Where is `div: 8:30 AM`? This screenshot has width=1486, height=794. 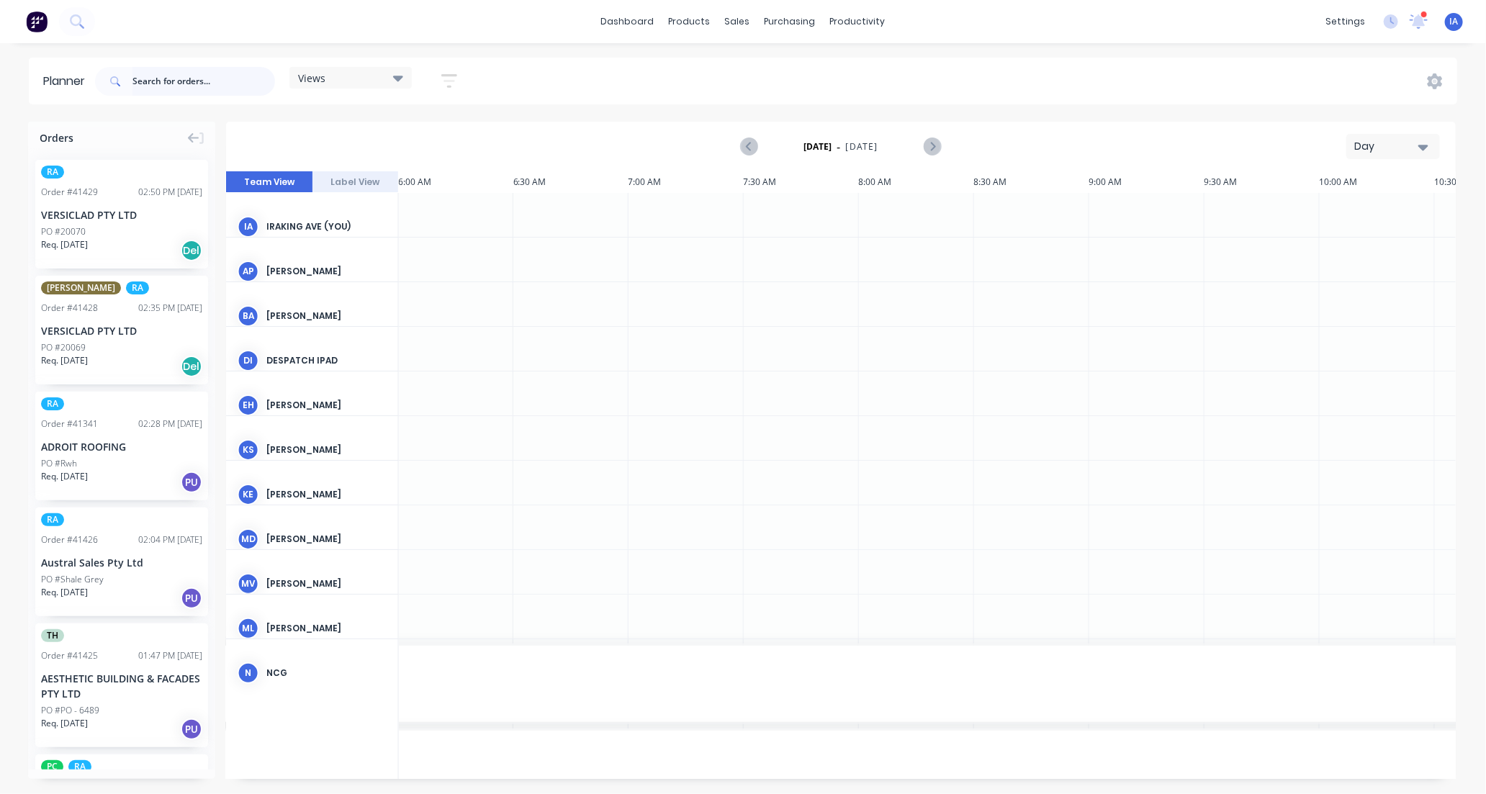
div: 8:30 AM is located at coordinates (1032, 182).